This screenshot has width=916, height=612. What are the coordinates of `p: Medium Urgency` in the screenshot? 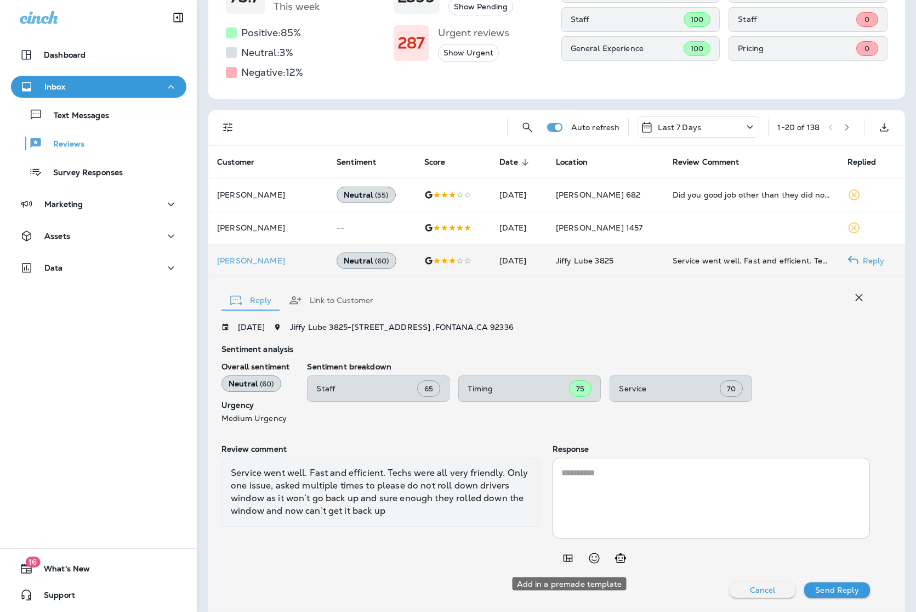 It's located at (256, 418).